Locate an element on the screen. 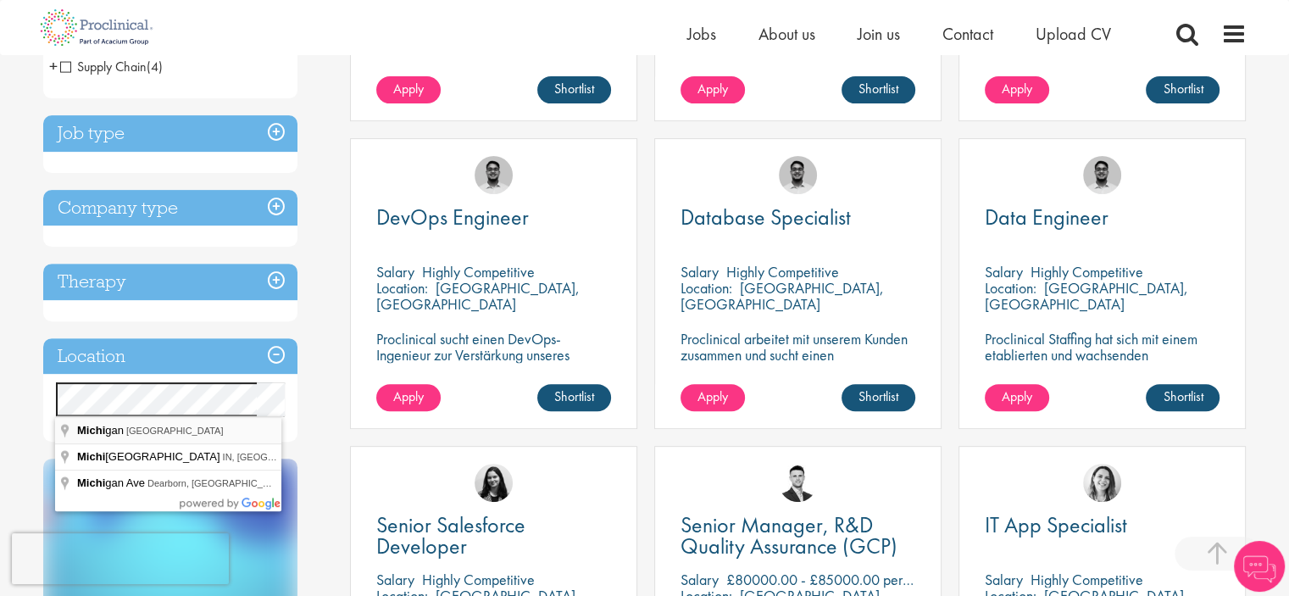 Image resolution: width=1289 pixels, height=596 pixels. img: Chatbot is located at coordinates (1259, 566).